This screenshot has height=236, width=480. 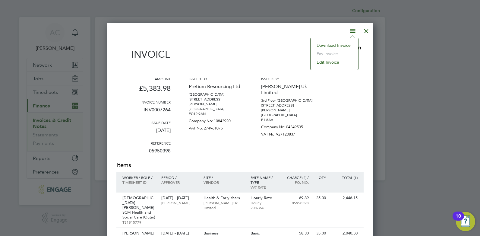 What do you see at coordinates (345, 177) in the screenshot?
I see `p: Total (£)` at bounding box center [345, 177].